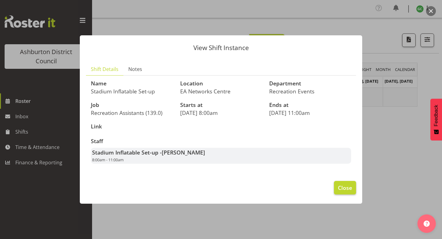  Describe the element at coordinates (132, 127) in the screenshot. I see `h3: Link` at that location.